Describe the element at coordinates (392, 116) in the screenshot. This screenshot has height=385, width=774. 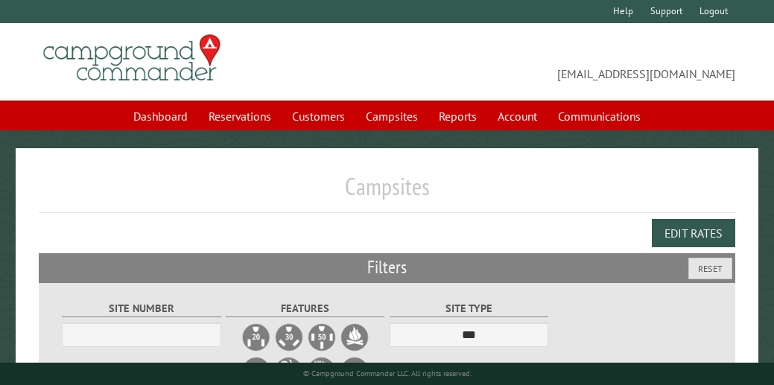
I see `a: Campsites` at that location.